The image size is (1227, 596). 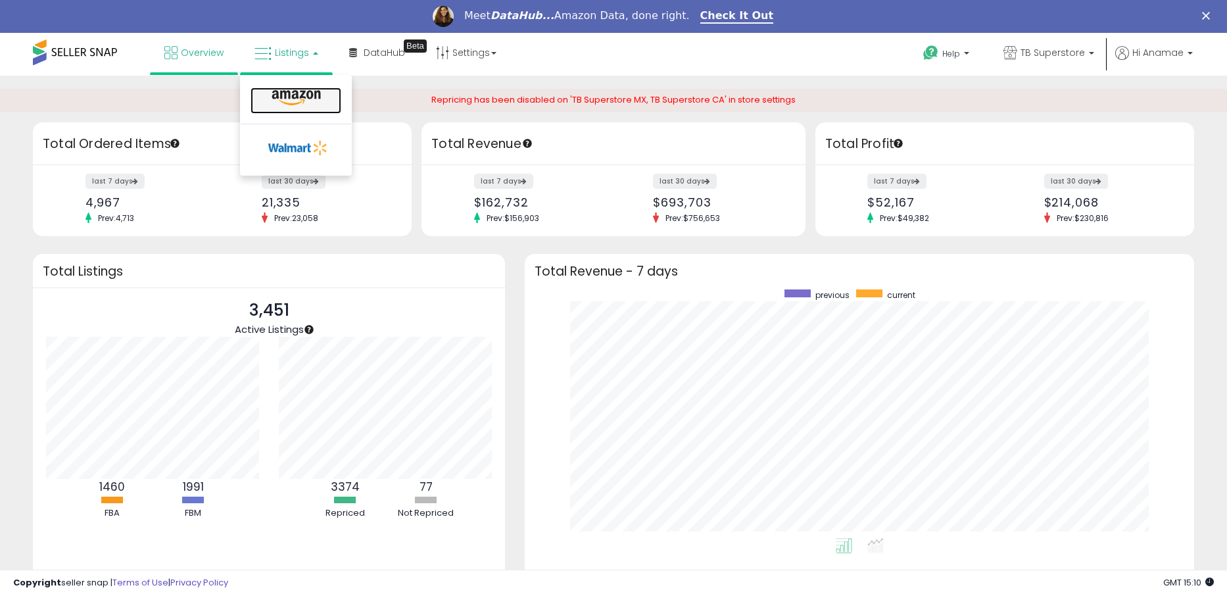 What do you see at coordinates (112, 487) in the screenshot?
I see `b: 1460` at bounding box center [112, 487].